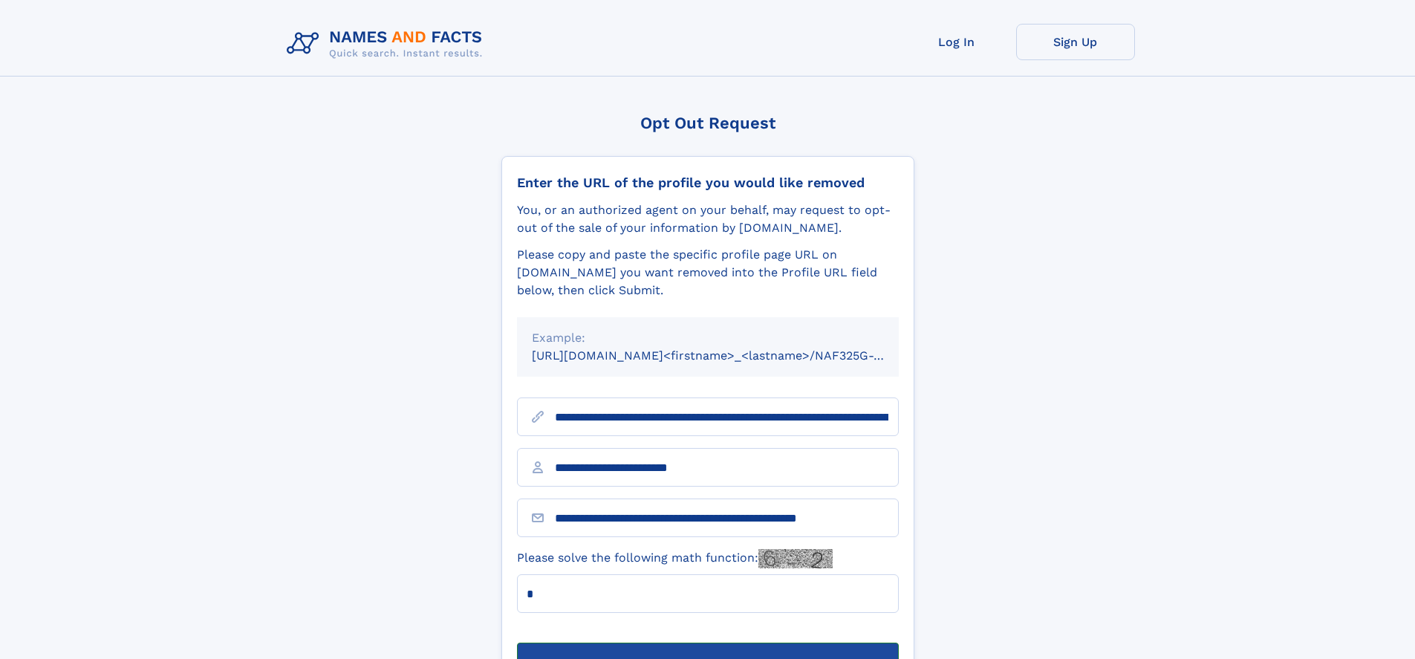 The height and width of the screenshot is (659, 1415). Describe the element at coordinates (708, 219) in the screenshot. I see `div: You, or an authorized agent on your behalf, may request to opt-out of the sale of your informatio...` at that location.